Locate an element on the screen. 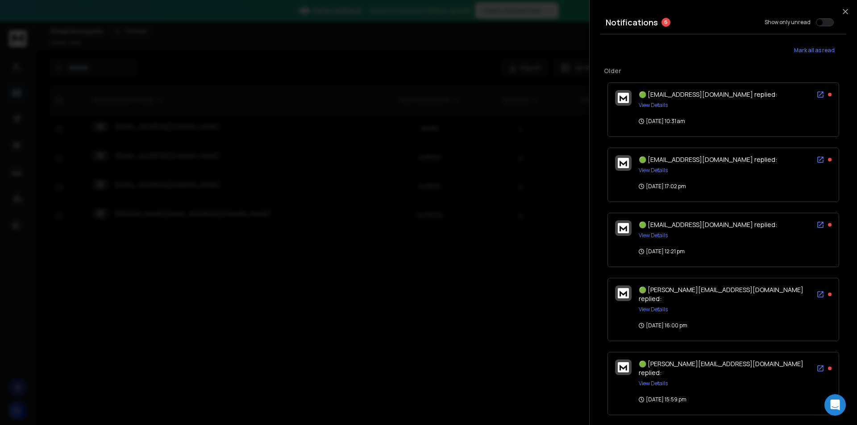 This screenshot has width=857, height=425. div: Domain Overview is located at coordinates (57, 60).